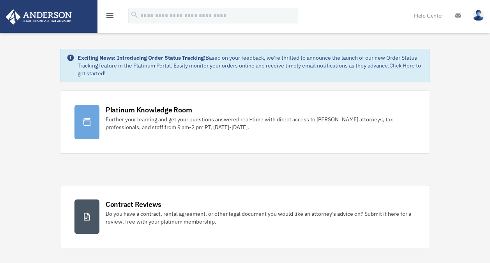 Image resolution: width=490 pixels, height=263 pixels. What do you see at coordinates (478, 15) in the screenshot?
I see `img: User Pic` at bounding box center [478, 15].